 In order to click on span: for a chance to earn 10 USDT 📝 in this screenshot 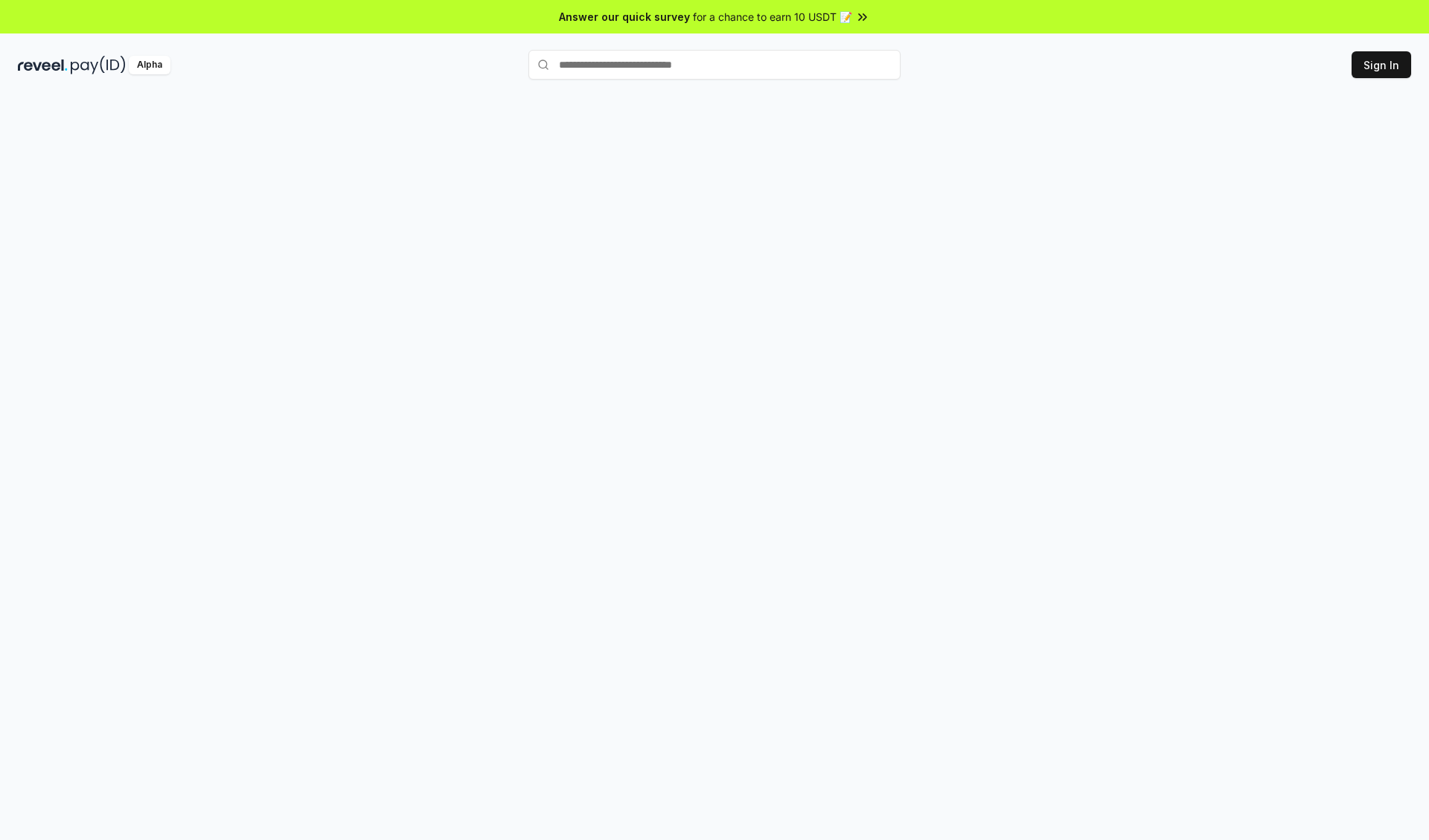, I will do `click(773, 17)`.